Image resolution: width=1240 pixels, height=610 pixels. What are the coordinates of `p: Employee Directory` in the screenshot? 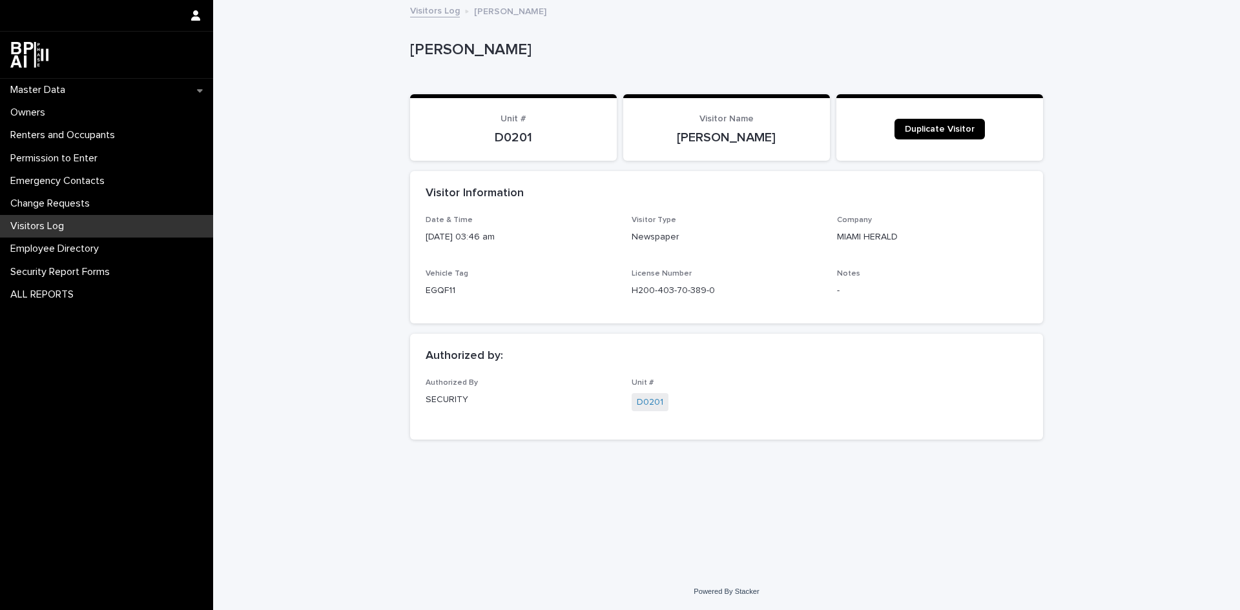 It's located at (57, 249).